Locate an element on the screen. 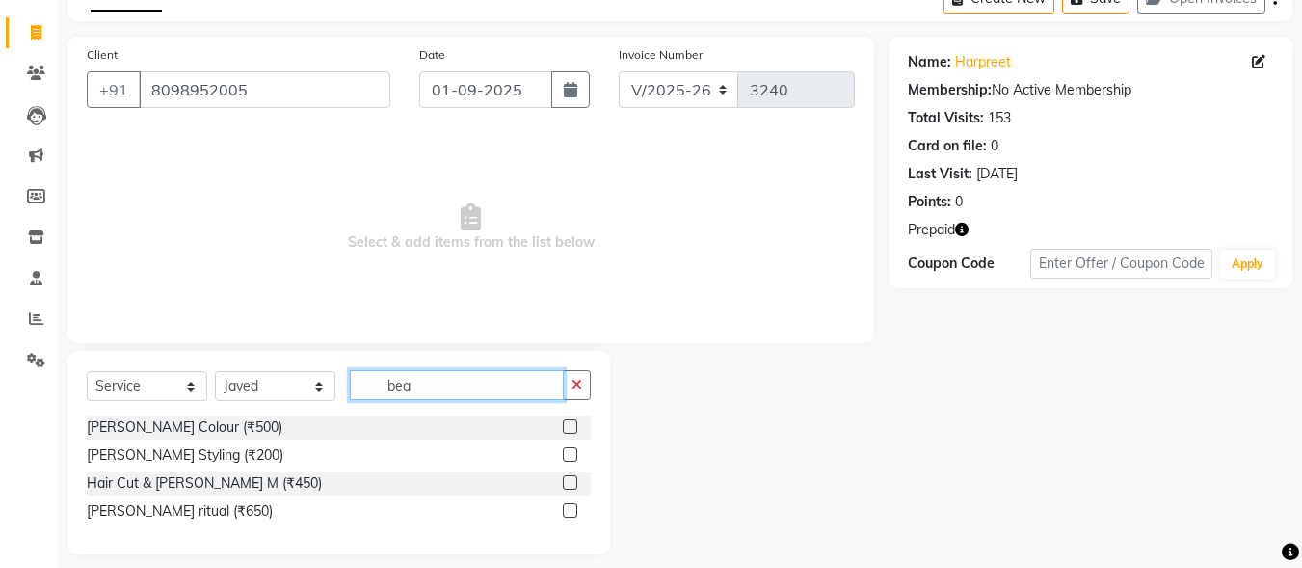 The height and width of the screenshot is (568, 1302). input: Search or Scan is located at coordinates (457, 385).